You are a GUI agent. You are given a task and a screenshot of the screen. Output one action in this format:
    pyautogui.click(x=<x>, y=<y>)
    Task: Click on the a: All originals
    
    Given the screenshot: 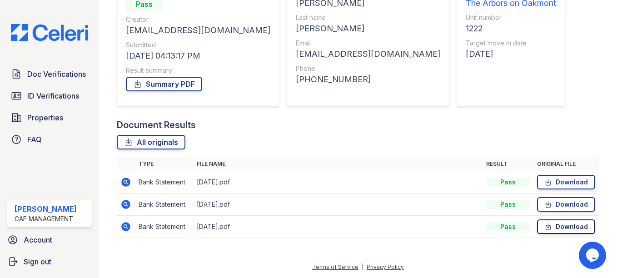 What is the action you would take?
    pyautogui.click(x=151, y=142)
    